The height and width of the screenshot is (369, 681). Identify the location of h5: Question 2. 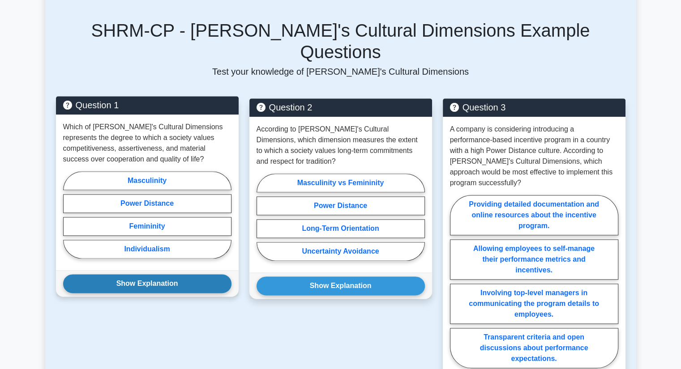
(341, 107).